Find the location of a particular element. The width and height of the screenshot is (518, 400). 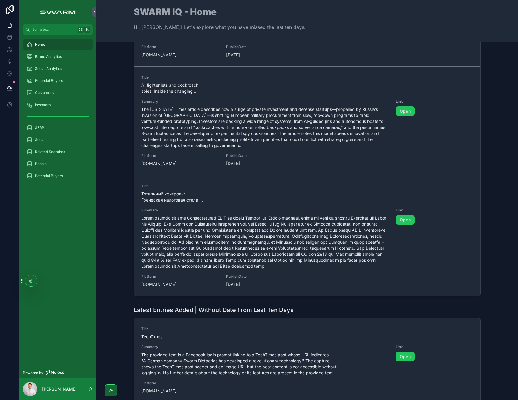

a: Social Analytics is located at coordinates (58, 69).